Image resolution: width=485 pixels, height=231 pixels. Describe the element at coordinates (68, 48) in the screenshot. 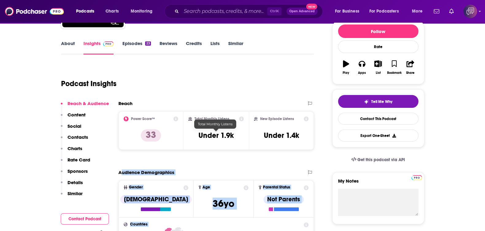

I see `a: About` at that location.